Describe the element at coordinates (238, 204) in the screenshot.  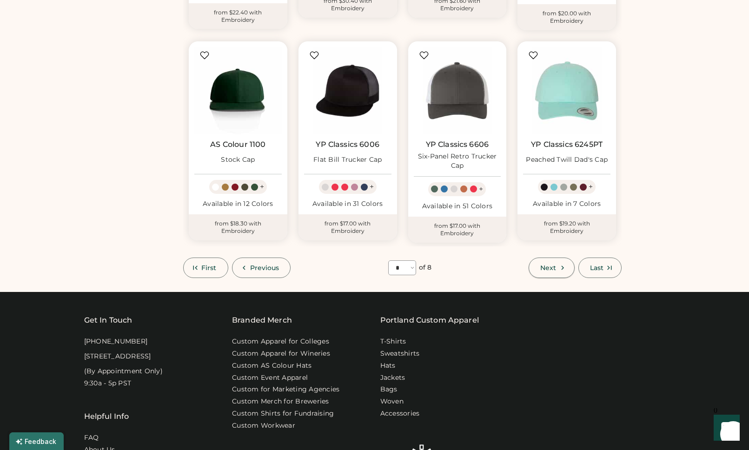
I see `div: Available in 12 Colors` at that location.